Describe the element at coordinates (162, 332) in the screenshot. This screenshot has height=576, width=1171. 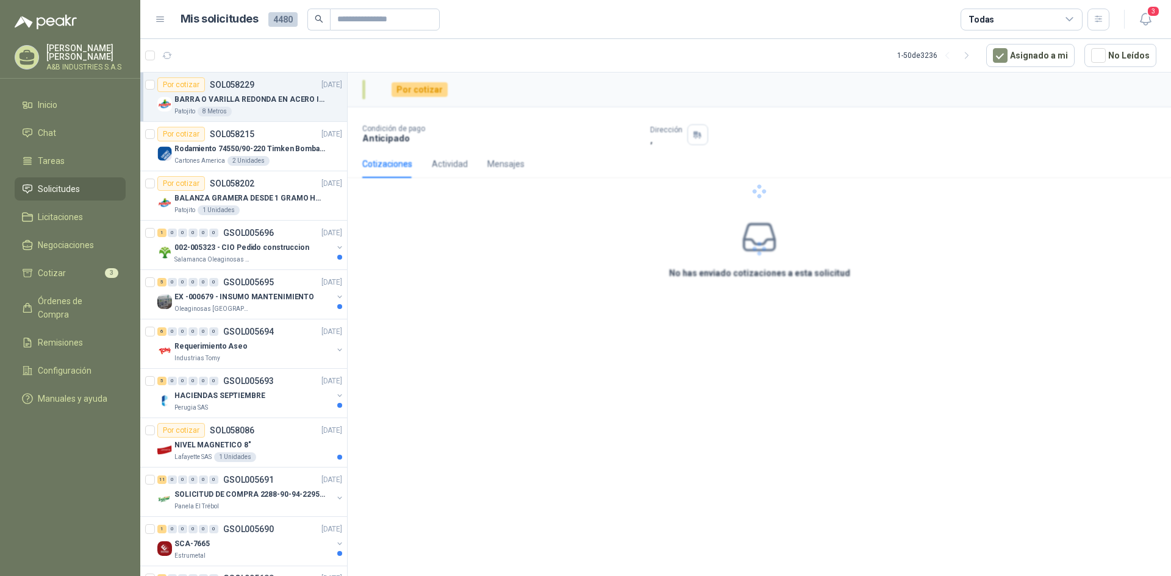
I see `div: 6` at that location.